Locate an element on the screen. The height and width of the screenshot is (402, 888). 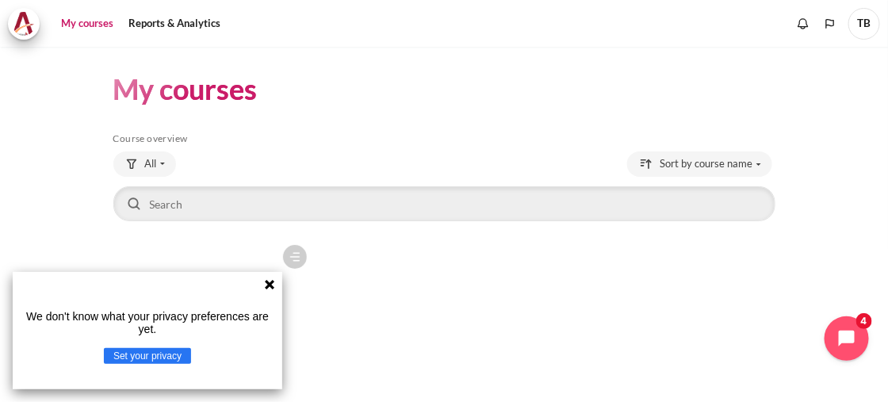
button: Set your privacy is located at coordinates (148, 356).